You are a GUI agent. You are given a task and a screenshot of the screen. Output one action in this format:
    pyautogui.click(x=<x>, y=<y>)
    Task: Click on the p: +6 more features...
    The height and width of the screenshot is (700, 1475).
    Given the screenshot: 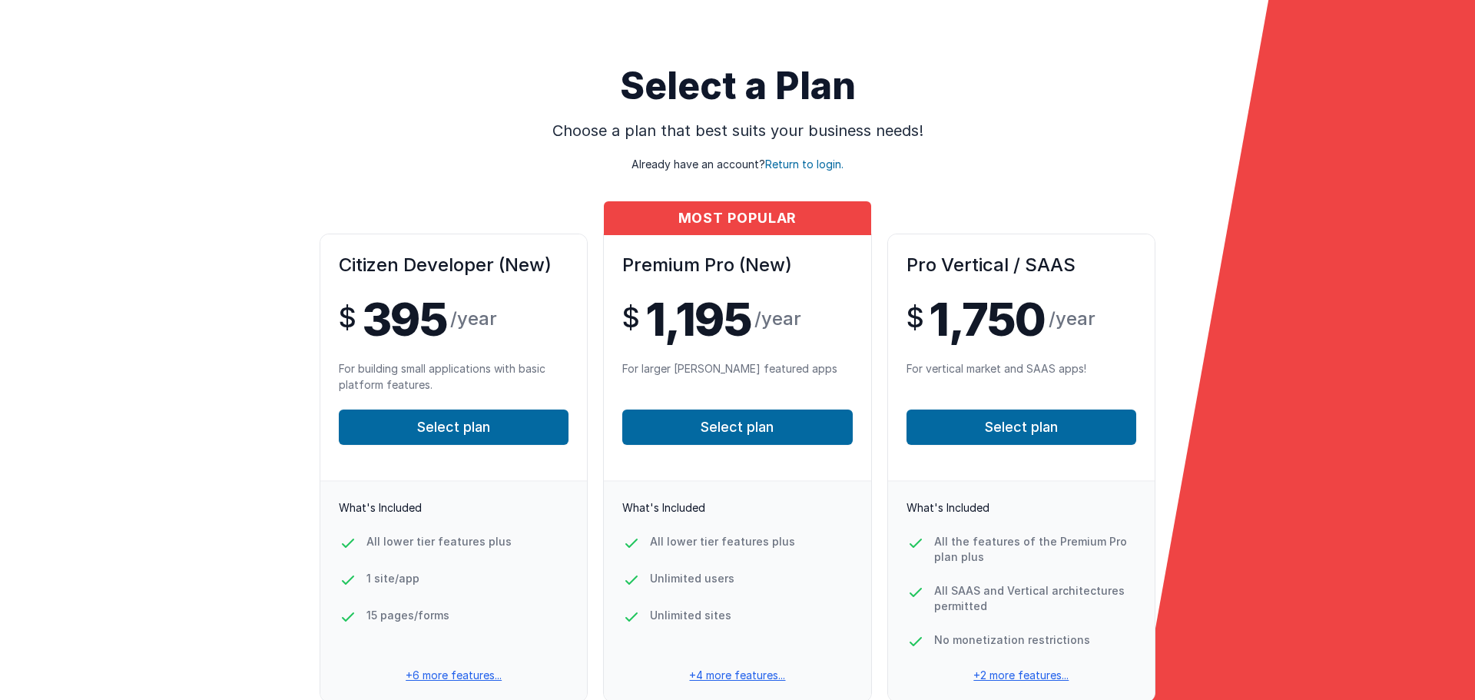 What is the action you would take?
    pyautogui.click(x=453, y=675)
    